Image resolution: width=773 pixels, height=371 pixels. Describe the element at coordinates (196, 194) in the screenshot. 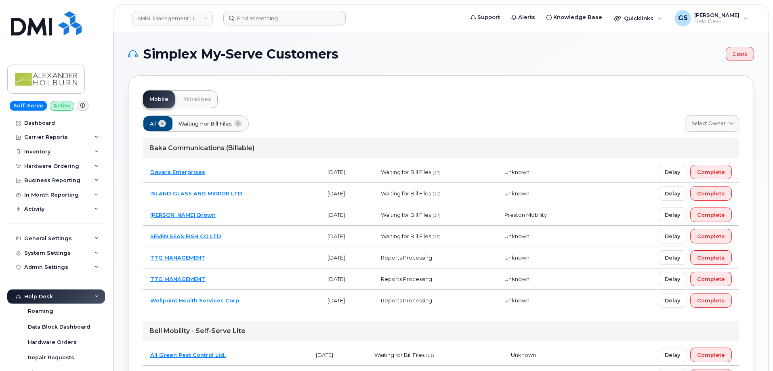

I see `a: ISLAND GLASS AND MIRROR LTD` at that location.